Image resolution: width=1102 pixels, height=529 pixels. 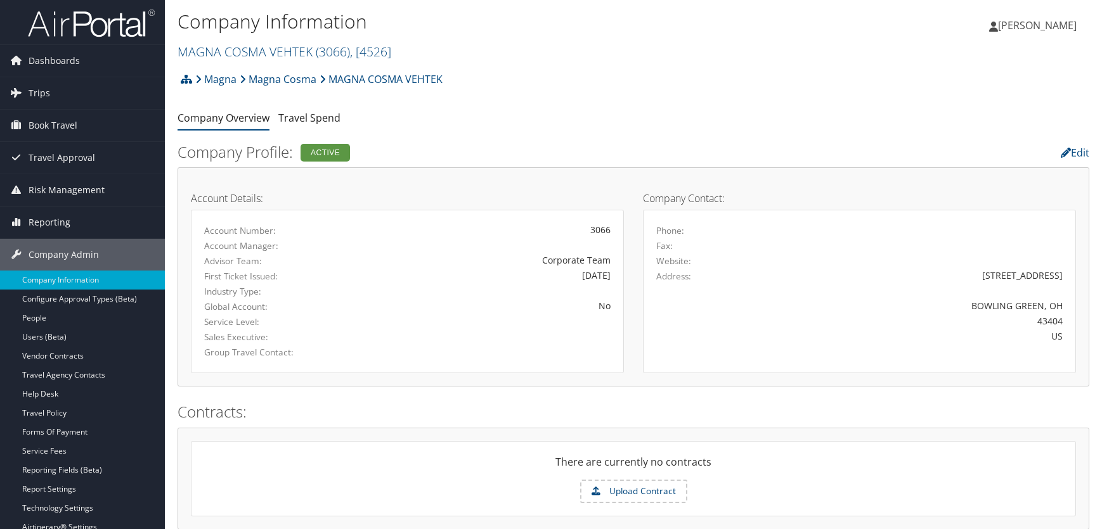 I want to click on h2: Company Profile:, so click(x=478, y=152).